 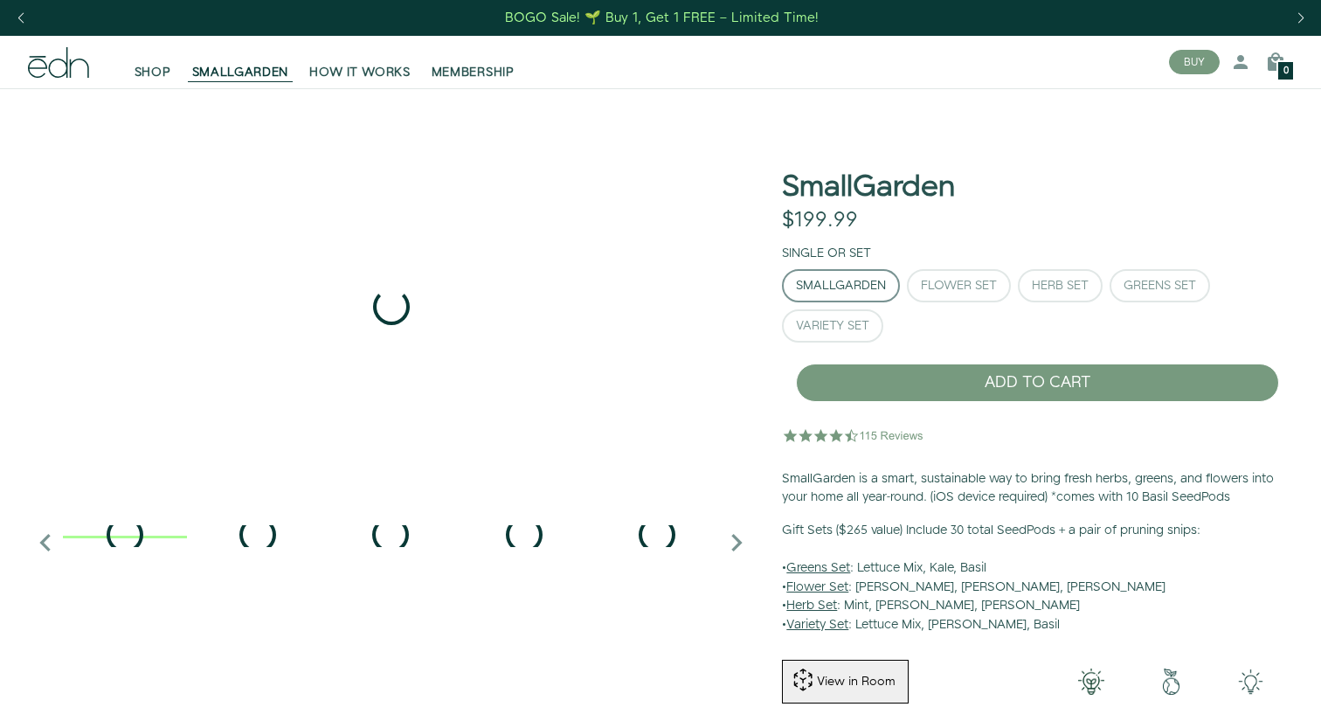 I want to click on a: SMALLGARDEN, so click(x=240, y=62).